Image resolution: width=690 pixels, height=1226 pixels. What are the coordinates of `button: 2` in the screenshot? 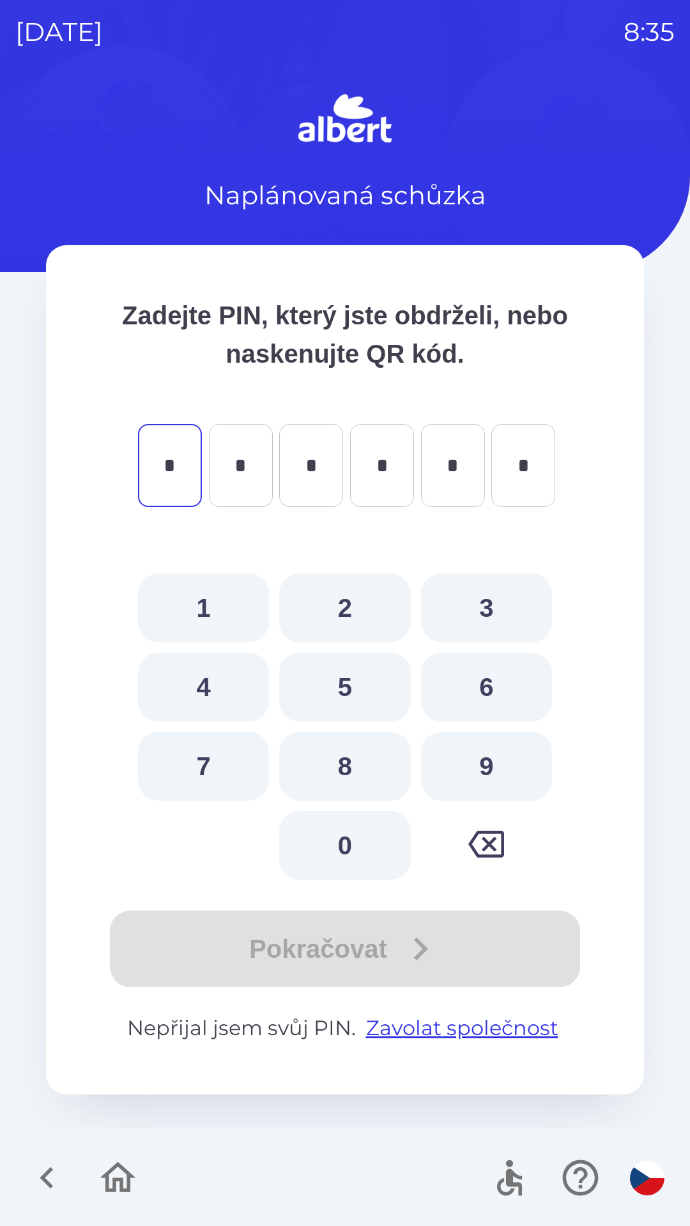 It's located at (344, 608).